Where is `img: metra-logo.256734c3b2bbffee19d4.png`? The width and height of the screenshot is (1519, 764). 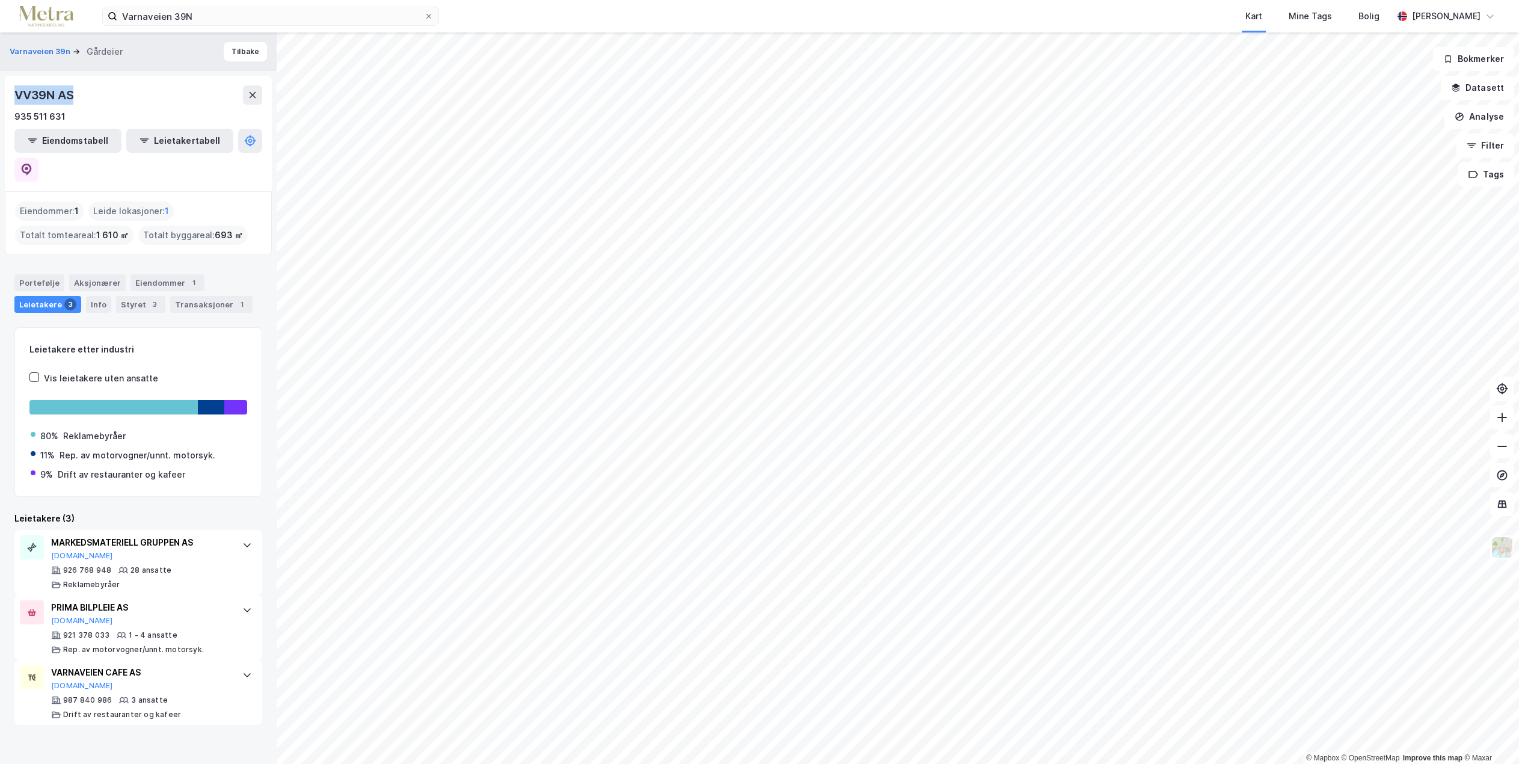
img: metra-logo.256734c3b2bbffee19d4.png is located at coordinates (46, 16).